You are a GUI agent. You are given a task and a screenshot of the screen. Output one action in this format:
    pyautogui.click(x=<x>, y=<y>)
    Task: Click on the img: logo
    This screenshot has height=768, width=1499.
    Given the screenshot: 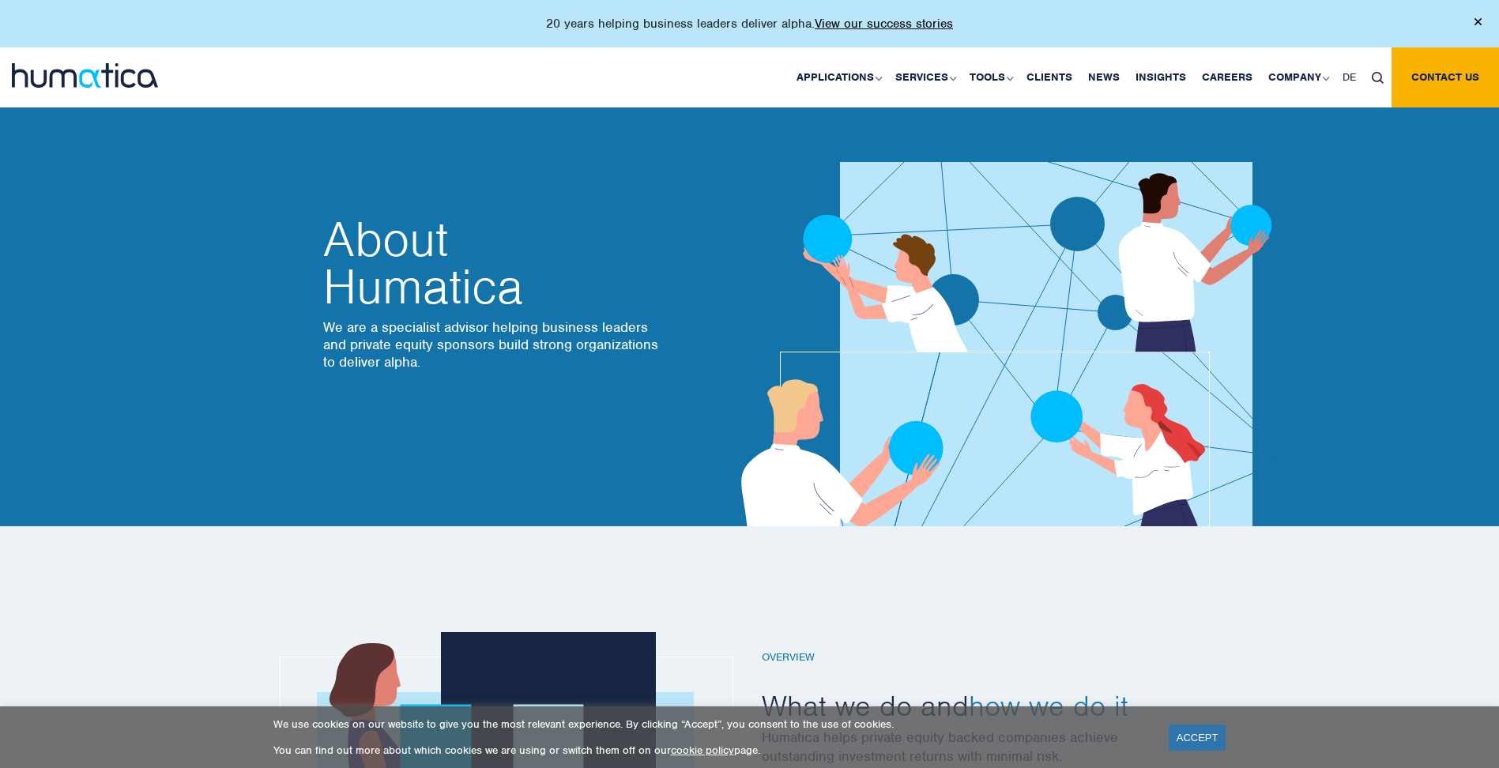 What is the action you would take?
    pyautogui.click(x=85, y=75)
    